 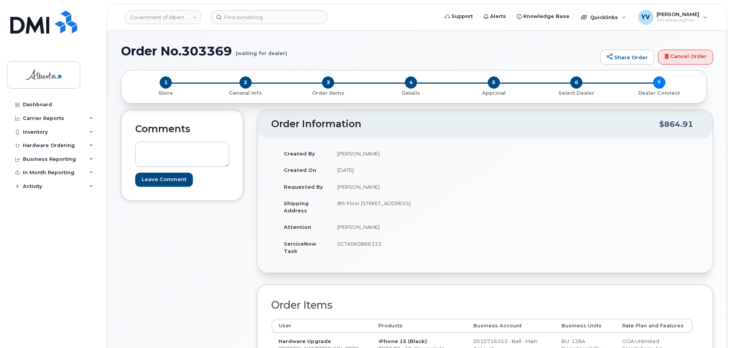 I want to click on strong: ServiceNow Task, so click(x=300, y=247).